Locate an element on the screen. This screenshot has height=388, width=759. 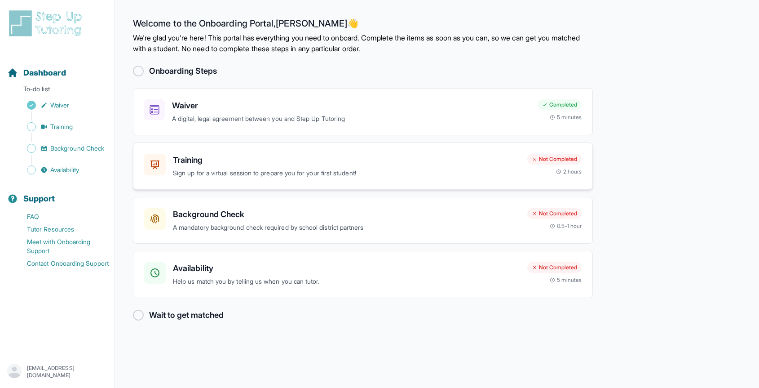
p: Help us match you by telling us when you can tutor. is located at coordinates (346, 281).